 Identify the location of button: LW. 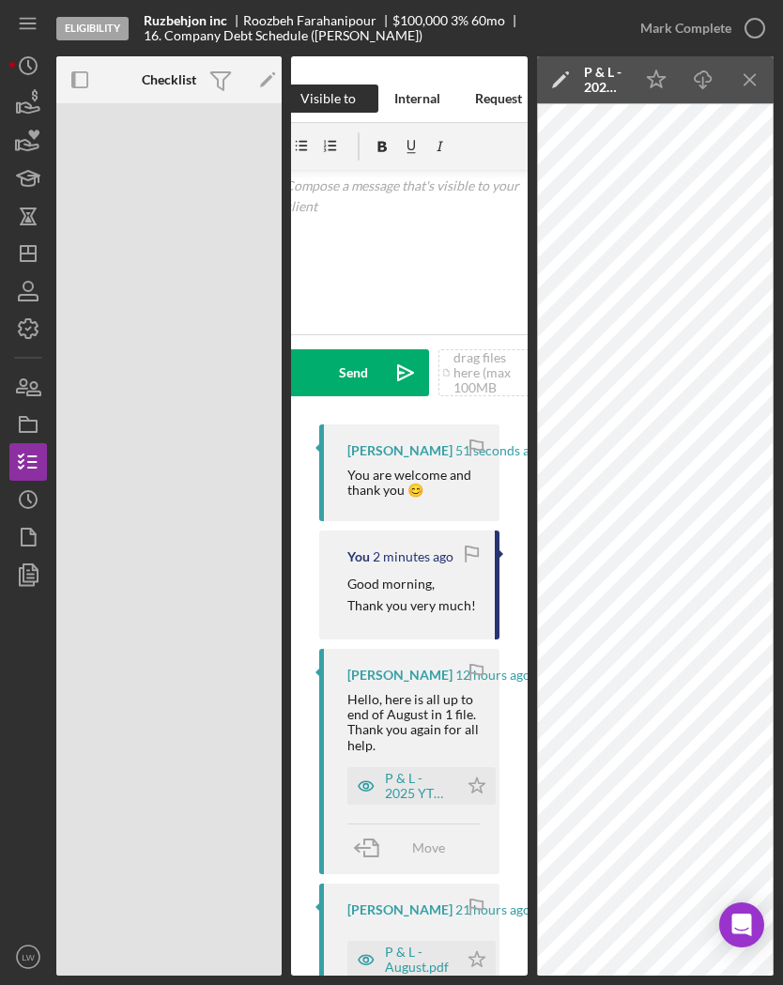
(28, 957).